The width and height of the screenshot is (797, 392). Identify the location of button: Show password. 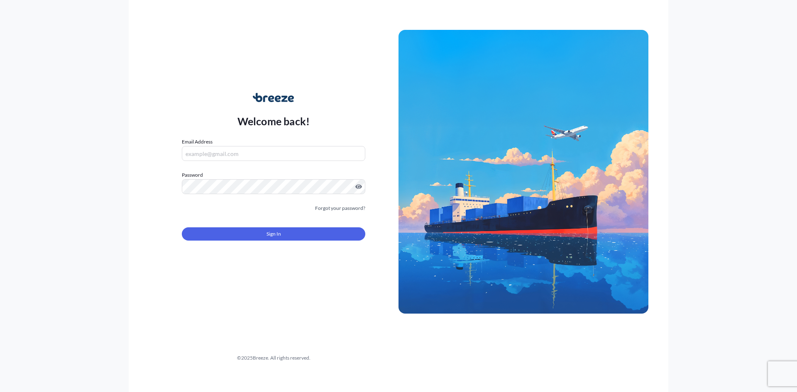
(359, 187).